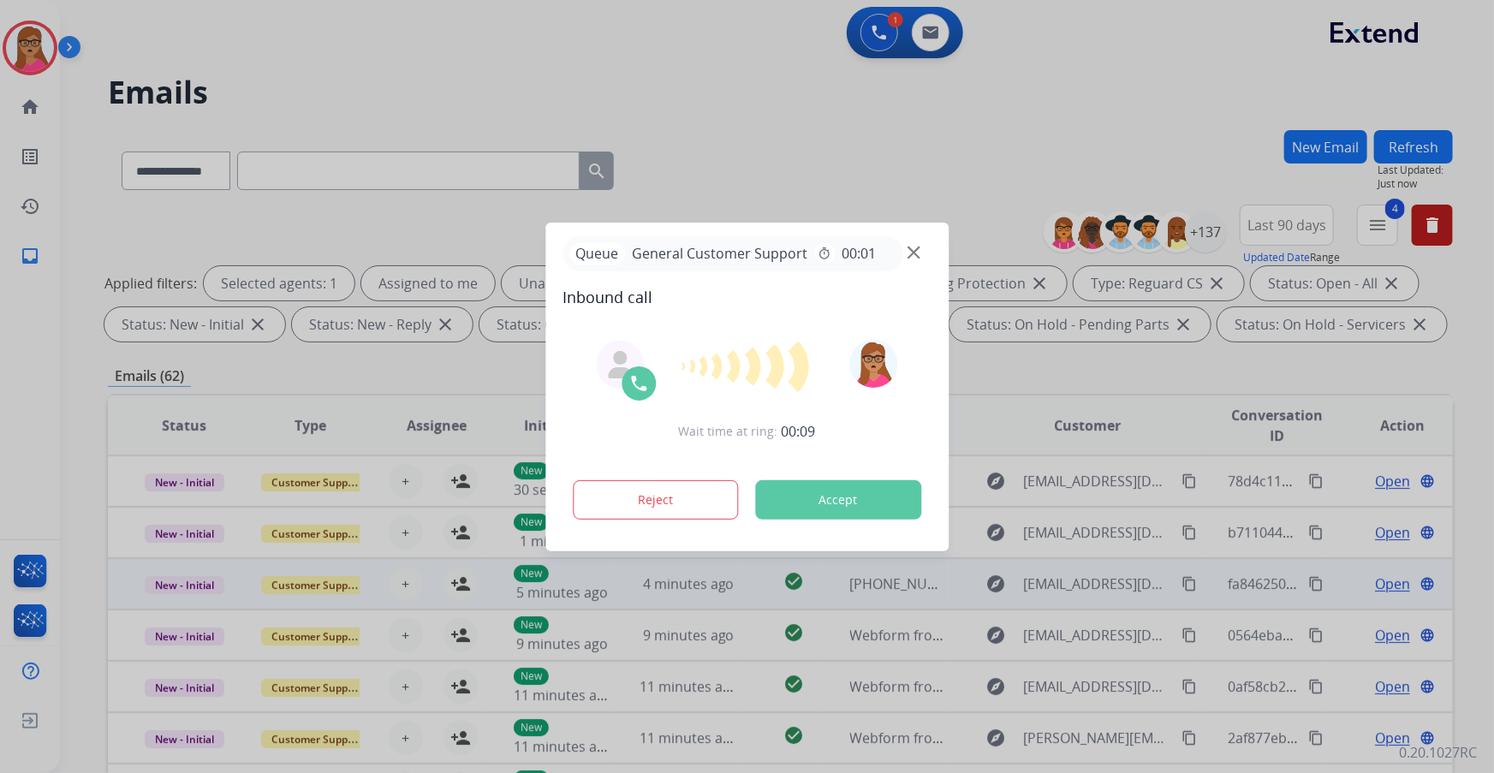 The width and height of the screenshot is (1494, 773). What do you see at coordinates (729, 432) in the screenshot?
I see `span: Wait time at ring:` at bounding box center [729, 432].